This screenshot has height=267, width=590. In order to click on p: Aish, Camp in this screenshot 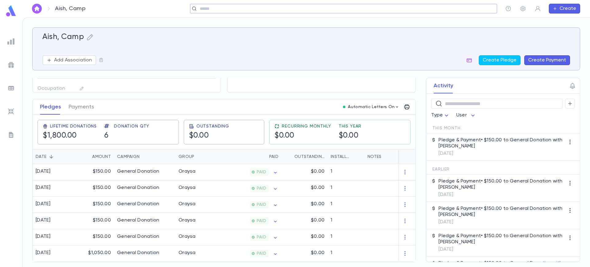, I will do `click(70, 9)`.